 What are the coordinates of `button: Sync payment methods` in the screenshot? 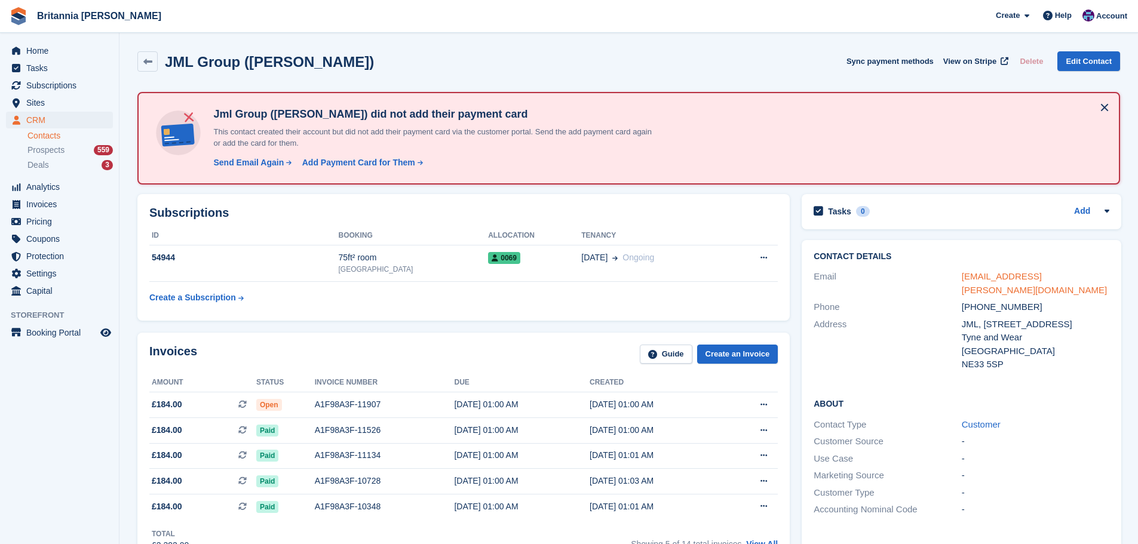 It's located at (890, 61).